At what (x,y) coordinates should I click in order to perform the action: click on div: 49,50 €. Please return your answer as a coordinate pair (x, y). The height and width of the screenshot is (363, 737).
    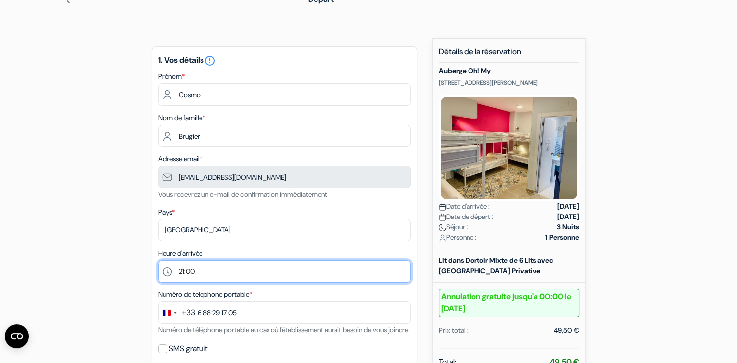
    Looking at the image, I should click on (566, 330).